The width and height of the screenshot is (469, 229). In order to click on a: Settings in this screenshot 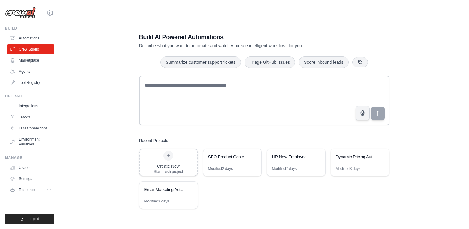, I will do `click(31, 179)`.